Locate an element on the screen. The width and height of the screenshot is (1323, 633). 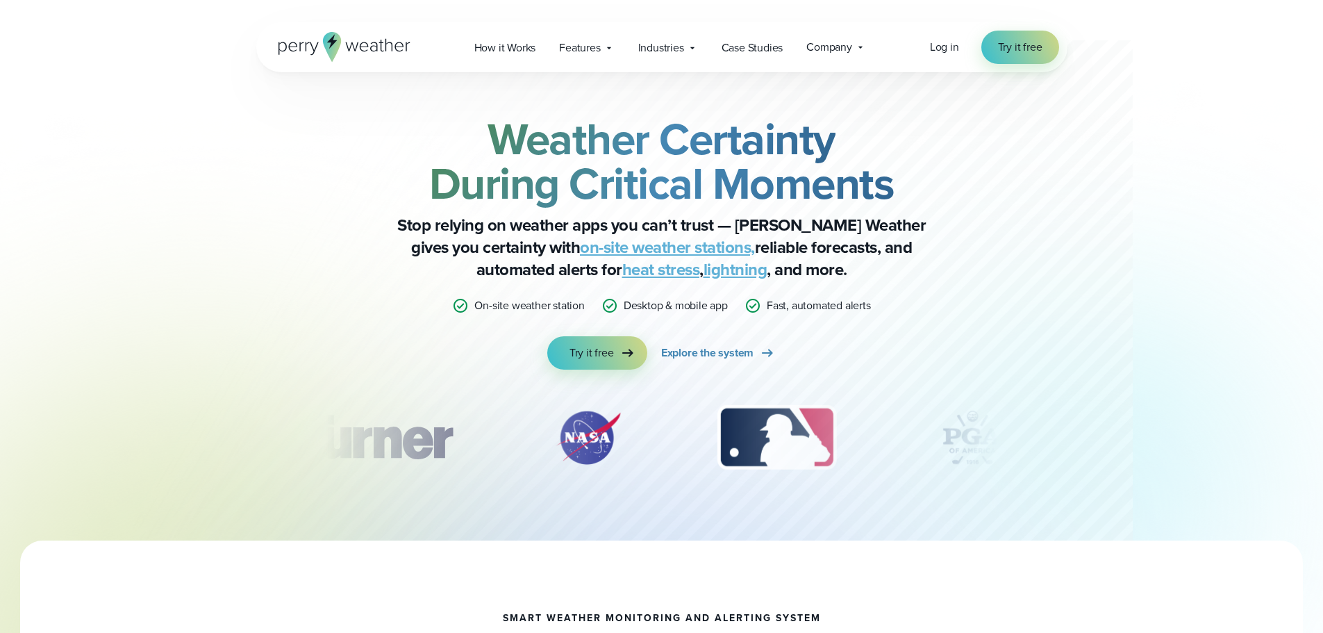
h1: smart weather monitoring and alerting system is located at coordinates (662, 618).